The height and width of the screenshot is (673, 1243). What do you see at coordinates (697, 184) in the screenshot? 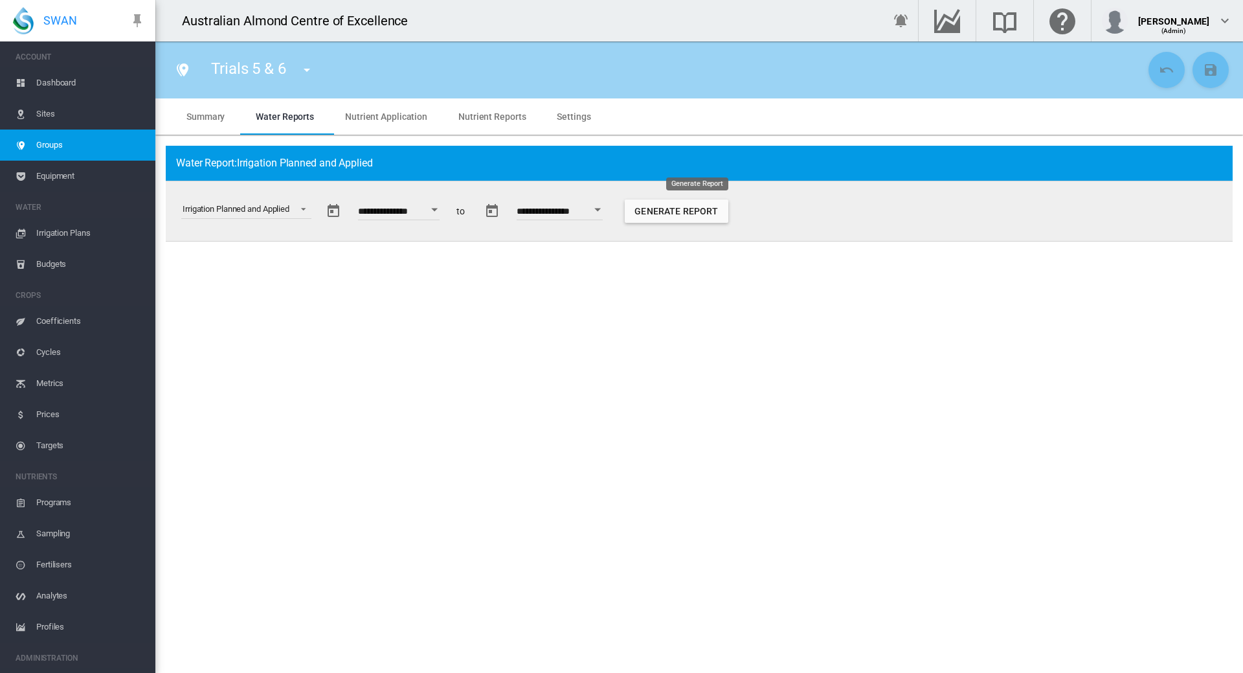
I see `md-tooltip: Generate Report` at bounding box center [697, 184].